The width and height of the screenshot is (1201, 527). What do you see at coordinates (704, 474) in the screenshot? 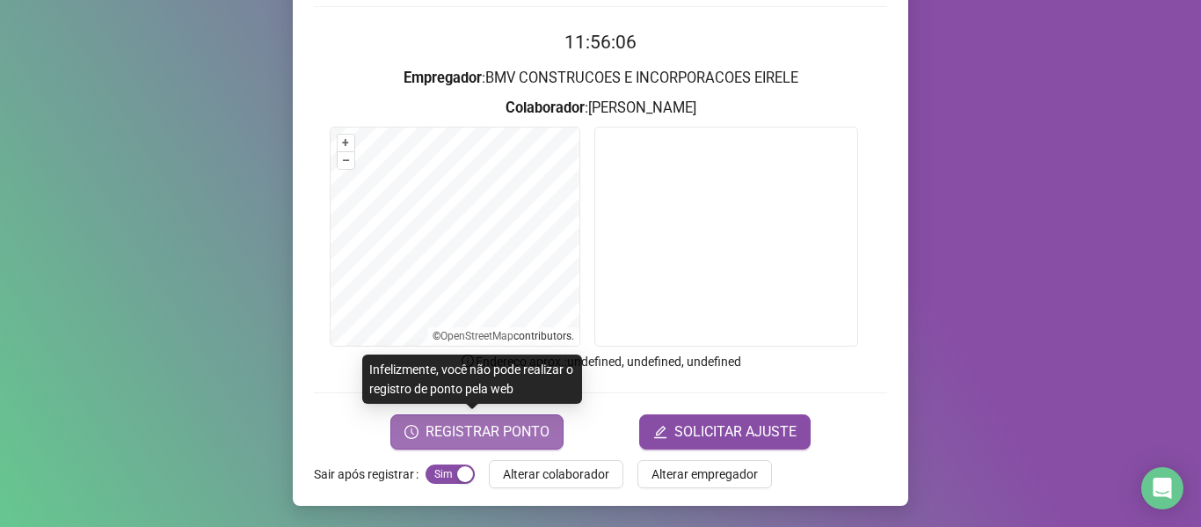
I see `span: Alterar empregador` at bounding box center [704, 474].